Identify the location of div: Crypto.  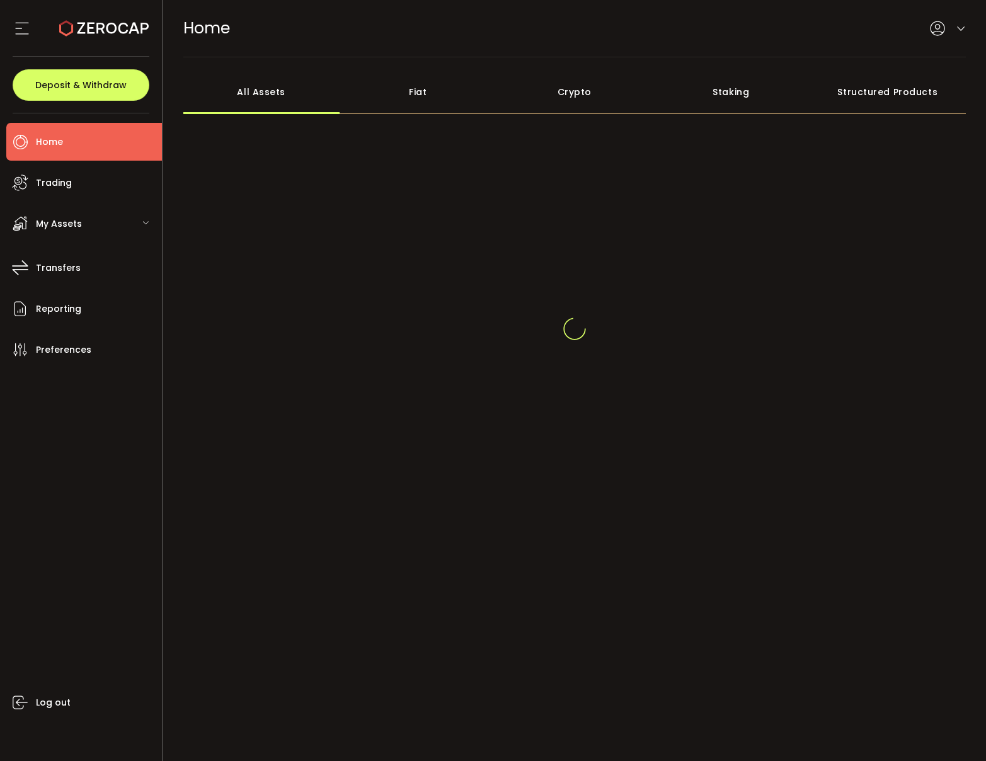
(574, 92).